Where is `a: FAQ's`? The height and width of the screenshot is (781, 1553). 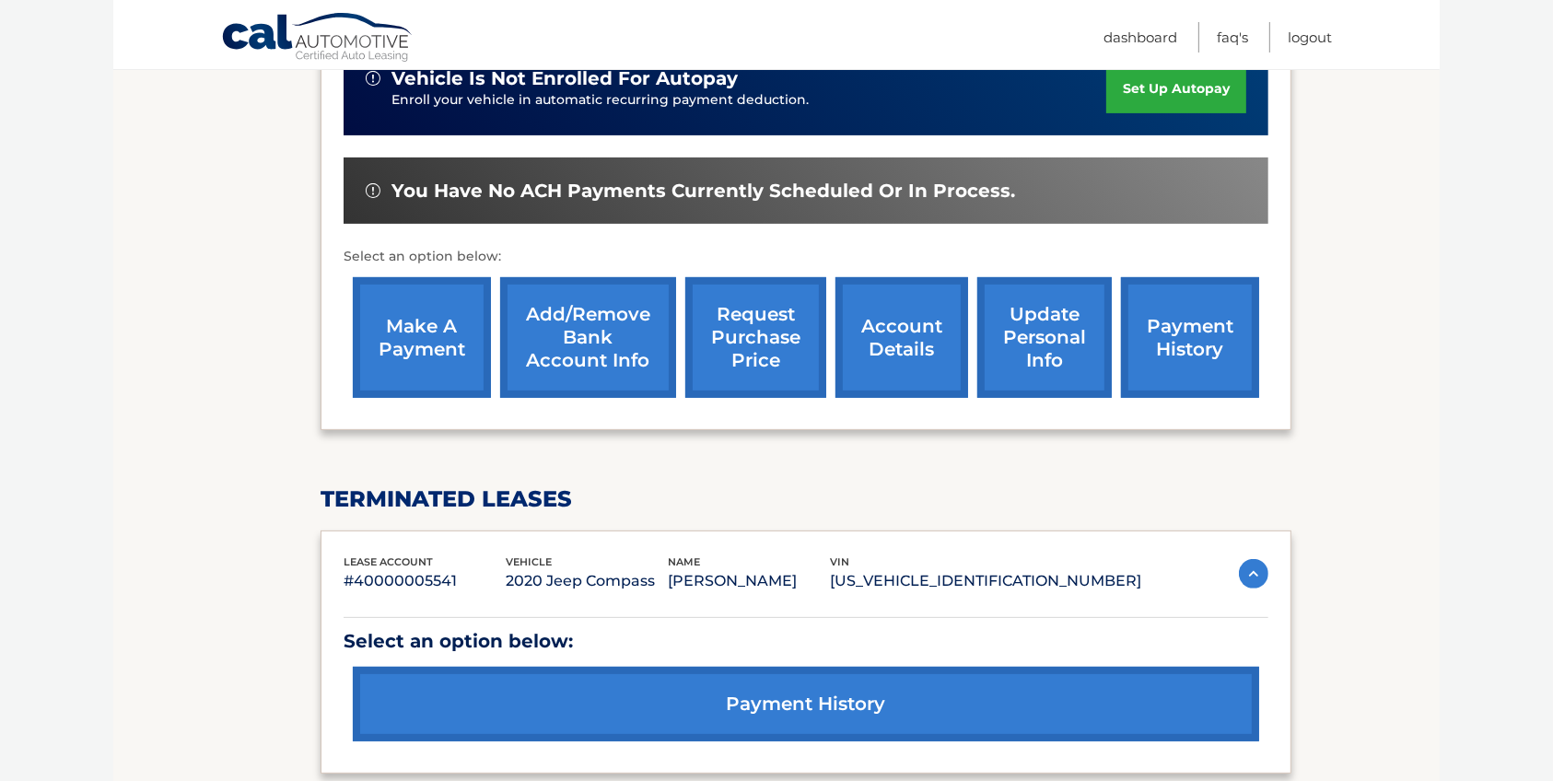
a: FAQ's is located at coordinates (1233, 37).